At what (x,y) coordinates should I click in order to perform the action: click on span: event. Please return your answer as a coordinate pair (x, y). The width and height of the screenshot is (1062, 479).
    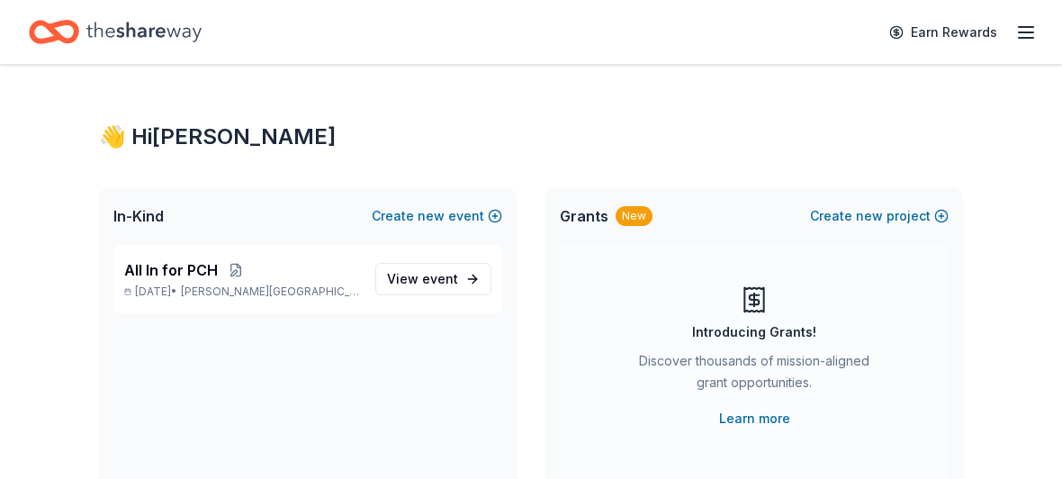
    Looking at the image, I should click on (440, 278).